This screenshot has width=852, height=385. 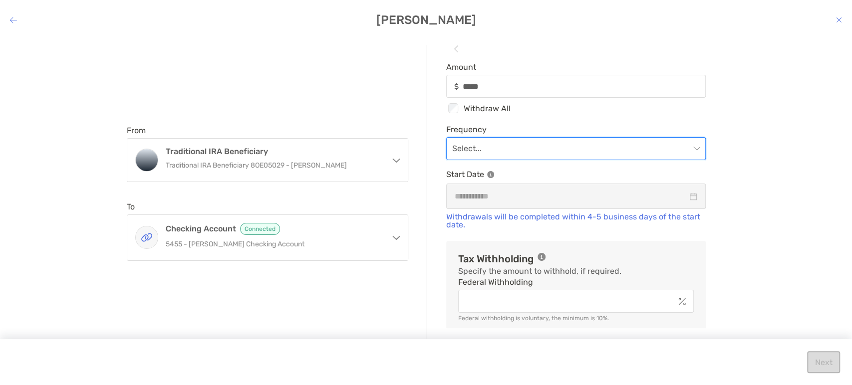 I want to click on img: Checking Account, so click(x=147, y=238).